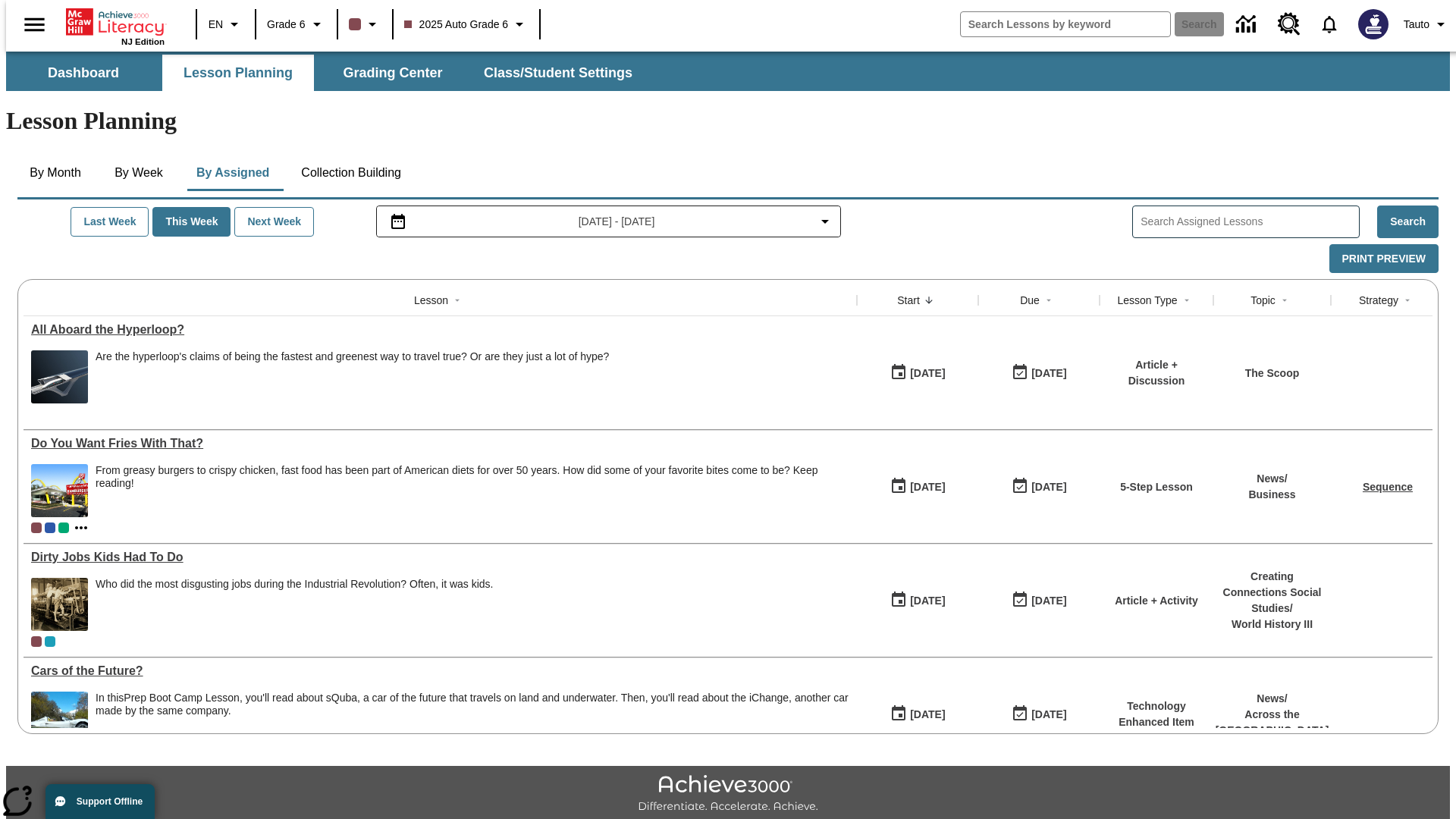  Describe the element at coordinates (917, 715) in the screenshot. I see `button: 07/01/25: First time the lesson was available` at that location.